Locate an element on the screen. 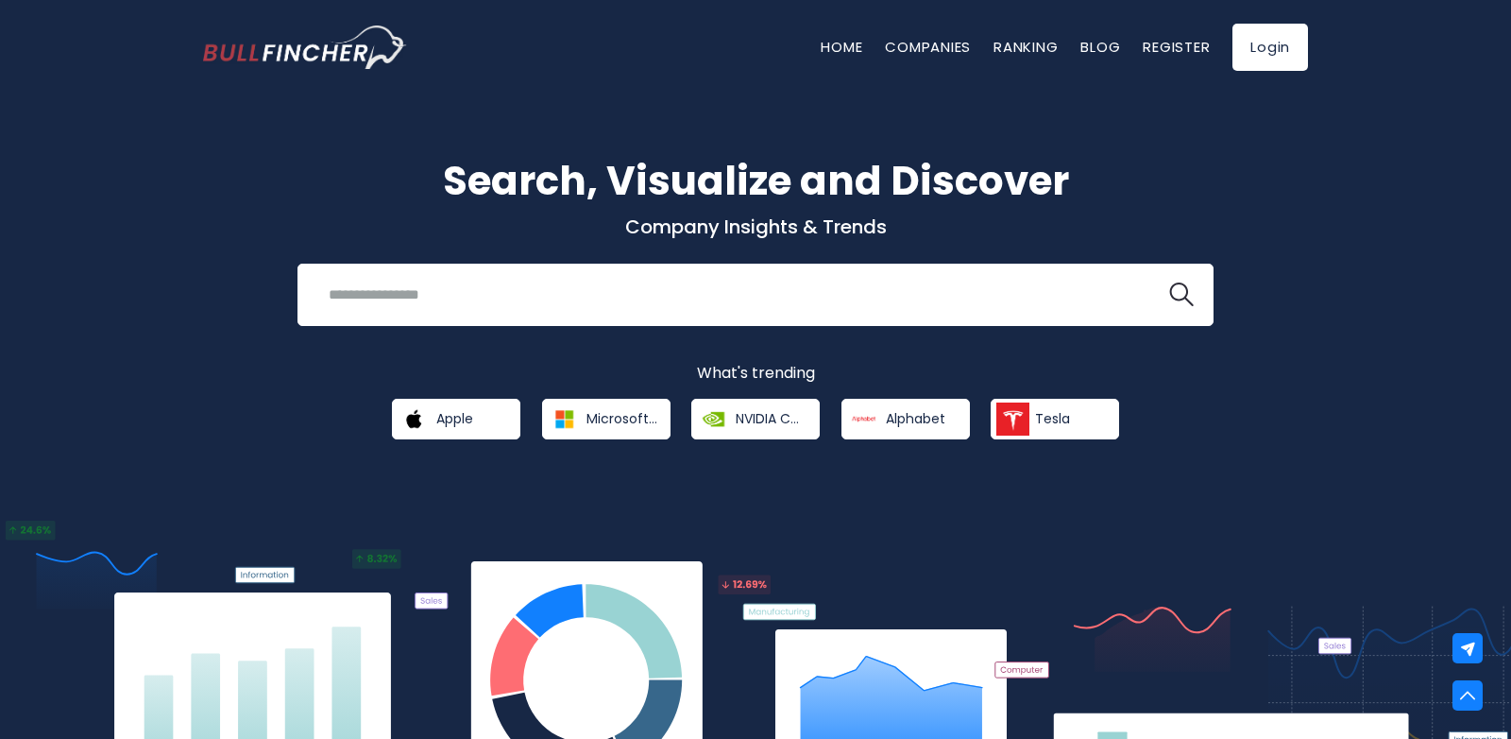 This screenshot has height=739, width=1511. img: Bullfincher logo is located at coordinates (305, 47).